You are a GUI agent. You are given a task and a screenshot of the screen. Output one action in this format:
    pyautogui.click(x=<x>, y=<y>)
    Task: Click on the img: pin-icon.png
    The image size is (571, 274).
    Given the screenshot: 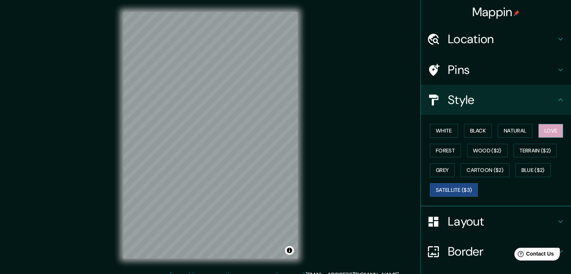 What is the action you would take?
    pyautogui.click(x=516, y=13)
    